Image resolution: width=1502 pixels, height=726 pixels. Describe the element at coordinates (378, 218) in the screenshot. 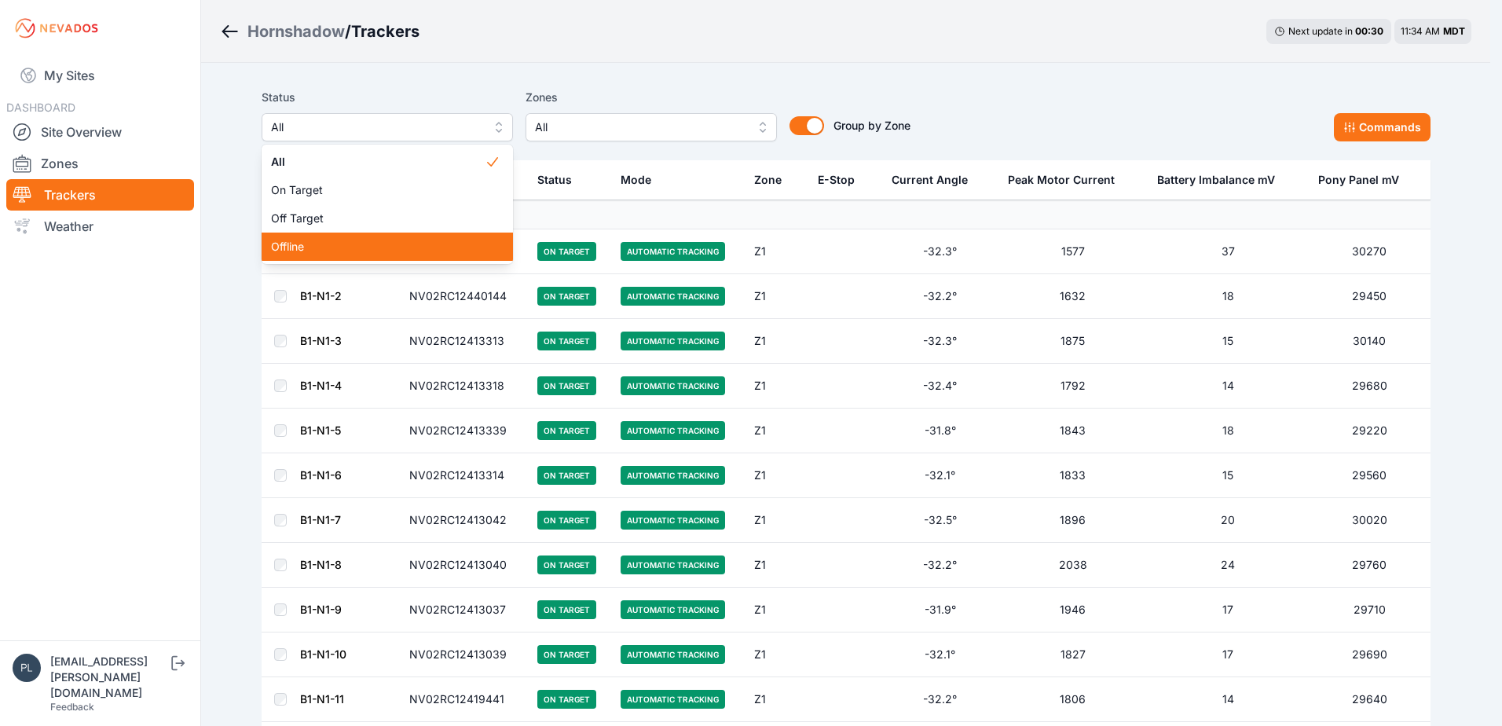

I see `span: Off Target` at that location.